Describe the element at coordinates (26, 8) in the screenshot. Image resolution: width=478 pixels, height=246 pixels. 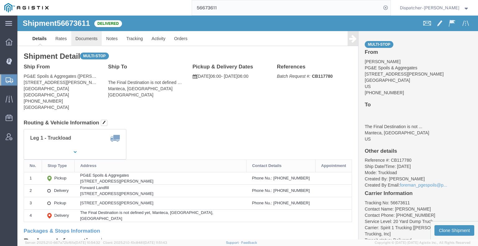
I see `img: logo` at that location.